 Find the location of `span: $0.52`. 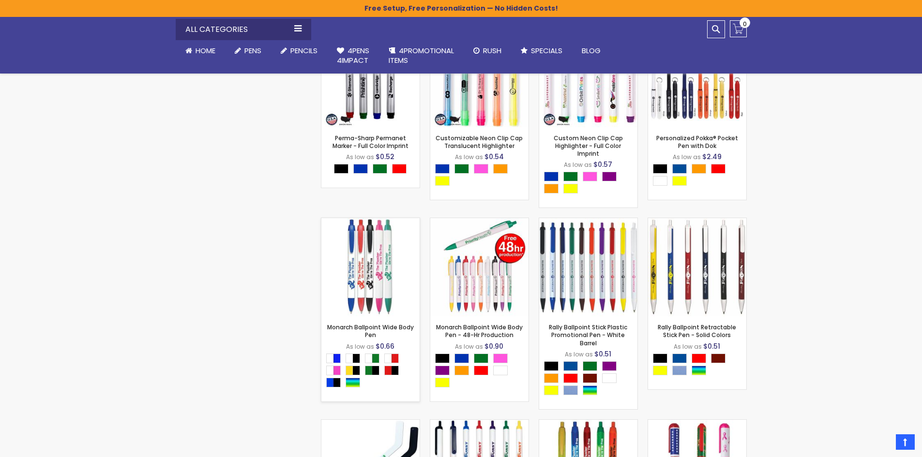

span: $0.52 is located at coordinates (385, 157).